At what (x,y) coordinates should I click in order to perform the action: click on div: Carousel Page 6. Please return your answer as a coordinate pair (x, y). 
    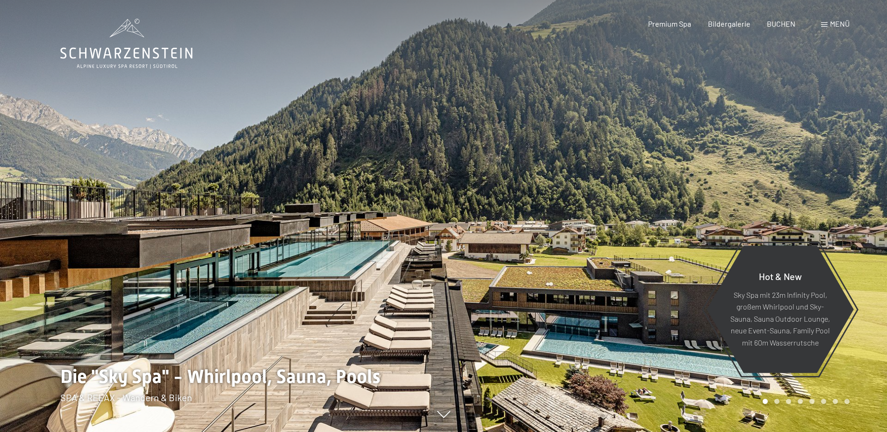
    Looking at the image, I should click on (823, 401).